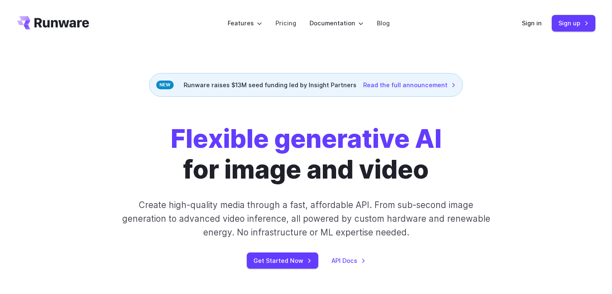 The image size is (612, 294). I want to click on a: API Docs, so click(349, 261).